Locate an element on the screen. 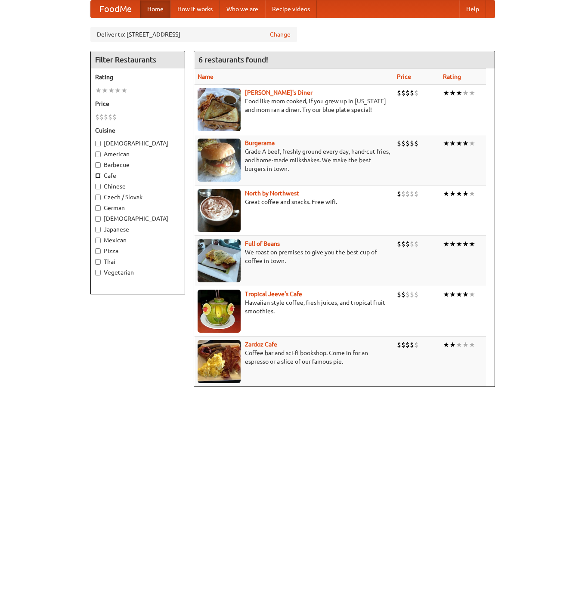  a: Full of Beans is located at coordinates (262, 244).